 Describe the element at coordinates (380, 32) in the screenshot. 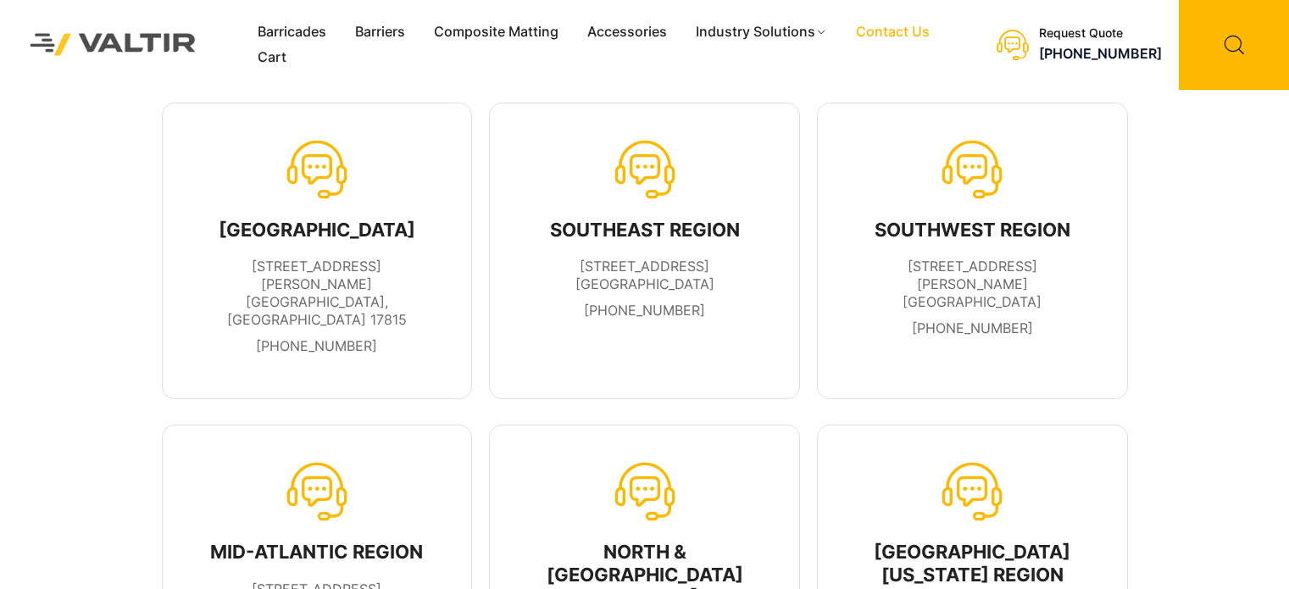

I see `a: Barriers` at that location.